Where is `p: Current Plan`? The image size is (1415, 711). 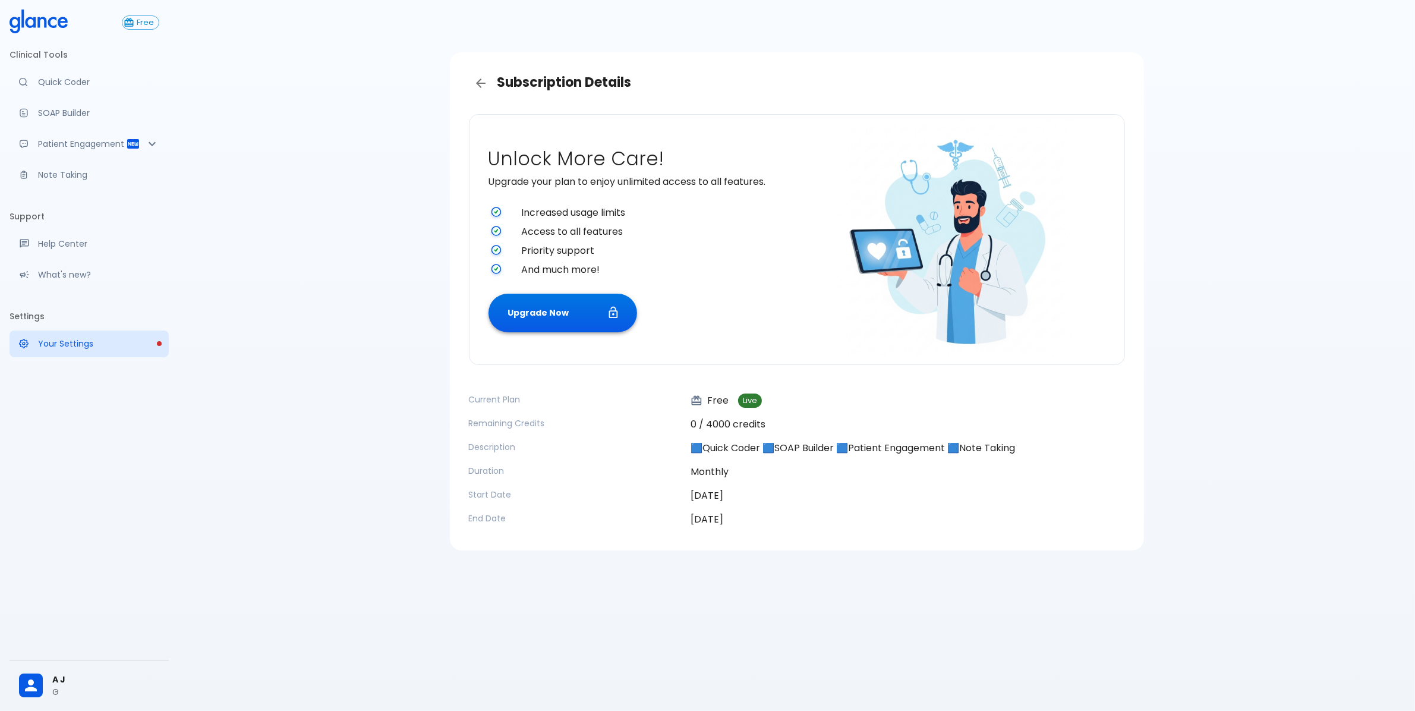
p: Current Plan is located at coordinates (575, 399).